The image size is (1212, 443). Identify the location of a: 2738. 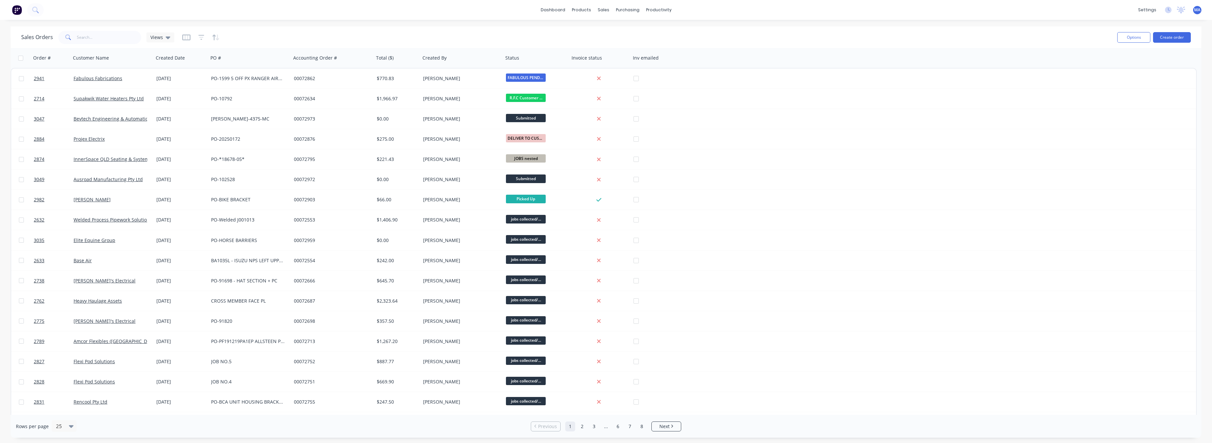
(54, 281).